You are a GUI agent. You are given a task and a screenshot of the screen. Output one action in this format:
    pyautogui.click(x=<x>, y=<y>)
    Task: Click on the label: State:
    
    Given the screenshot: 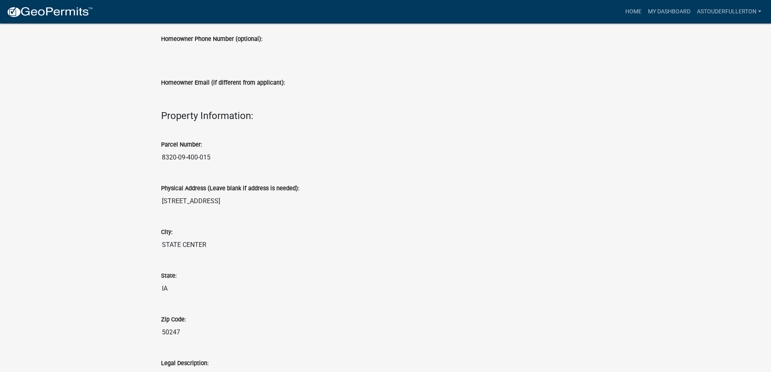 What is the action you would take?
    pyautogui.click(x=169, y=276)
    